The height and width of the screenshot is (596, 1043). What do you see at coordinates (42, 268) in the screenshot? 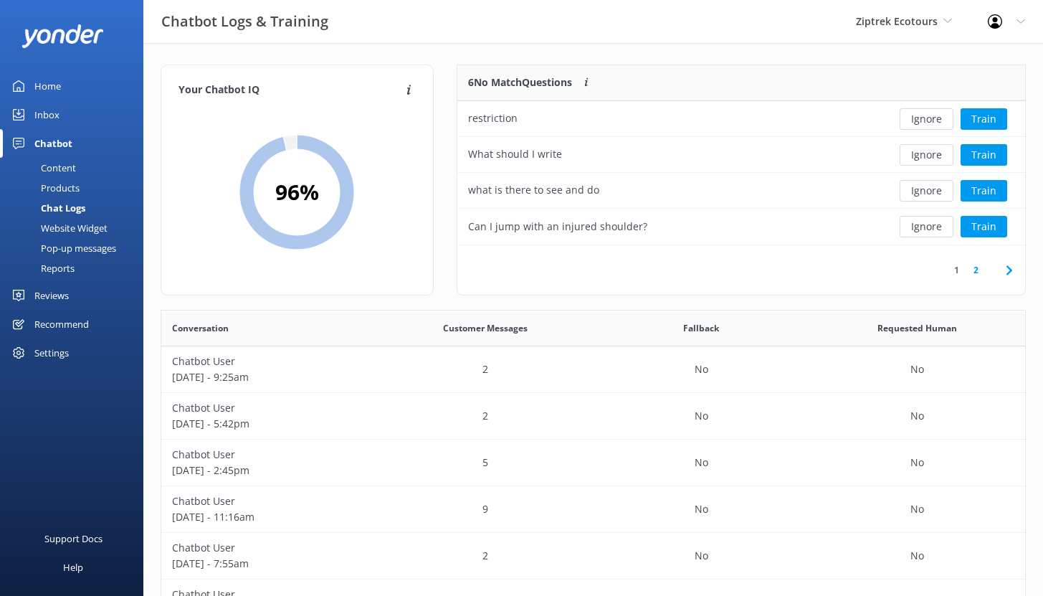
I see `div: Reports` at bounding box center [42, 268].